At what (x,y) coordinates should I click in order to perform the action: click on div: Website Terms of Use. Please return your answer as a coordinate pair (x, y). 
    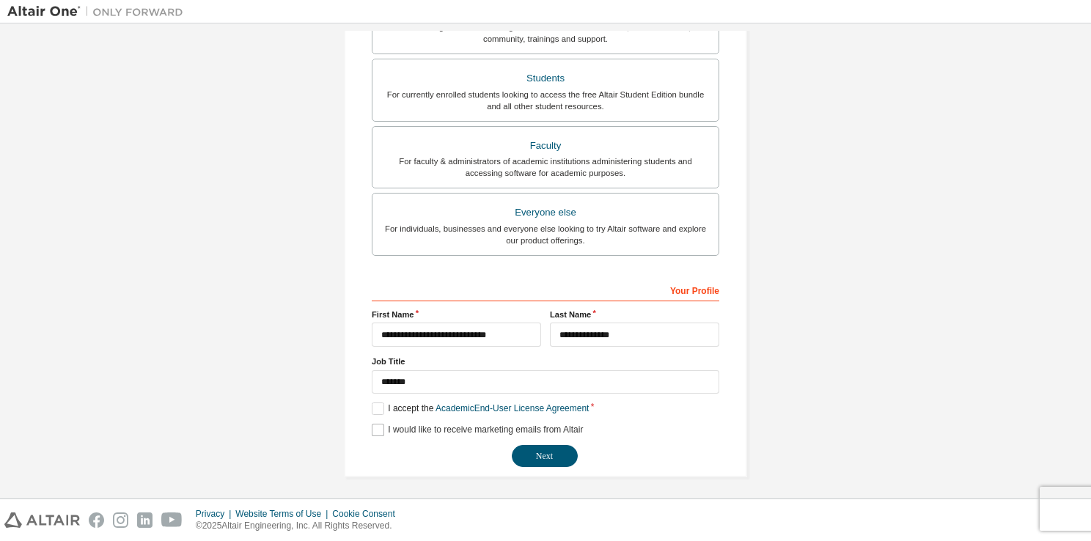
    Looking at the image, I should click on (284, 514).